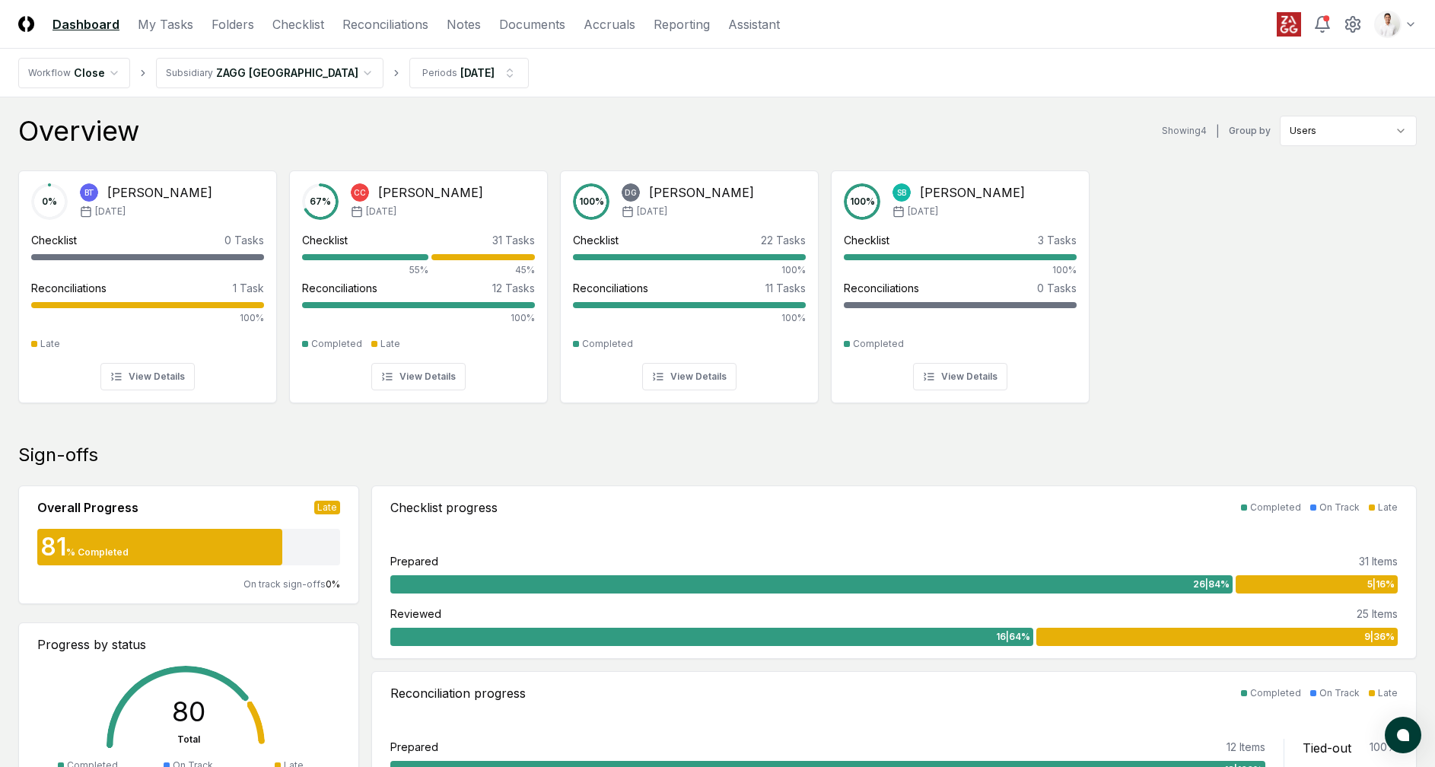  What do you see at coordinates (49, 73) in the screenshot?
I see `div: Workflow` at bounding box center [49, 73].